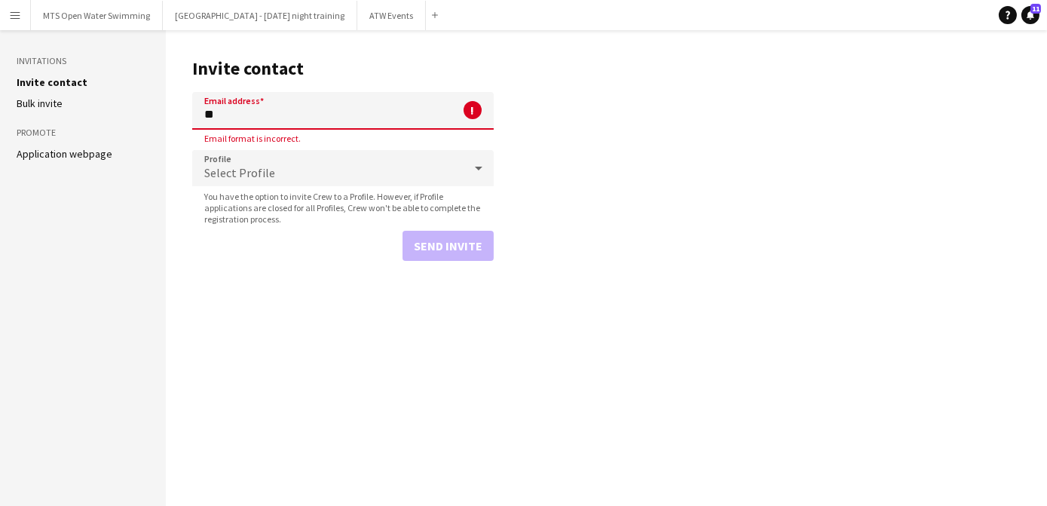 The width and height of the screenshot is (1047, 506). I want to click on span: Select Profile, so click(240, 173).